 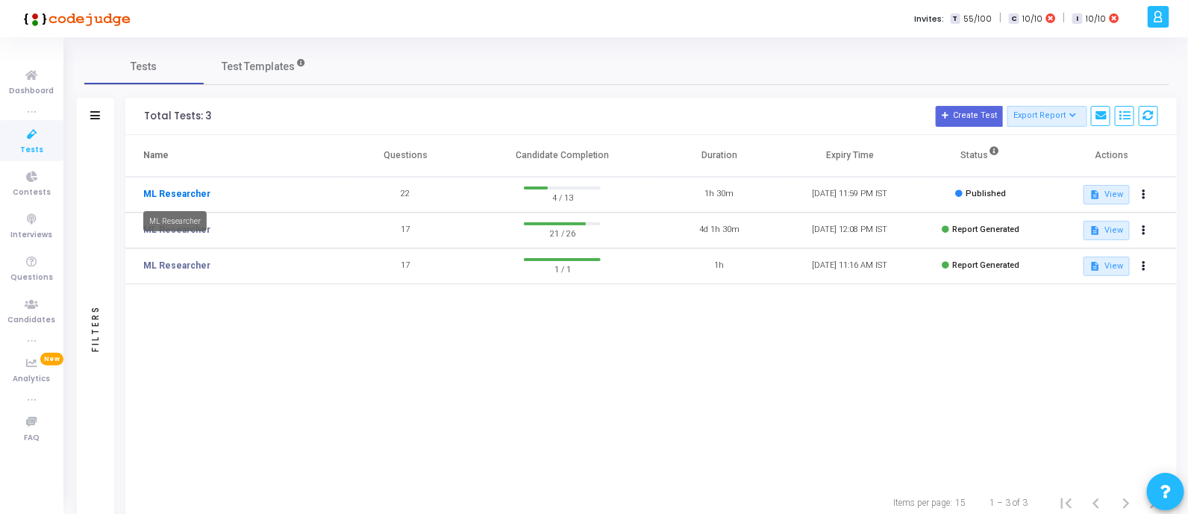 I want to click on span: T, so click(x=955, y=19).